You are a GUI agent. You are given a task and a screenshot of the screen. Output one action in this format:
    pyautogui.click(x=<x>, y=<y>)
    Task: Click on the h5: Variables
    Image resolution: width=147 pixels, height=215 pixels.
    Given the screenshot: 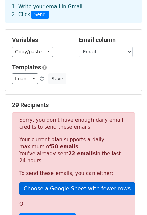 What is the action you would take?
    pyautogui.click(x=40, y=40)
    